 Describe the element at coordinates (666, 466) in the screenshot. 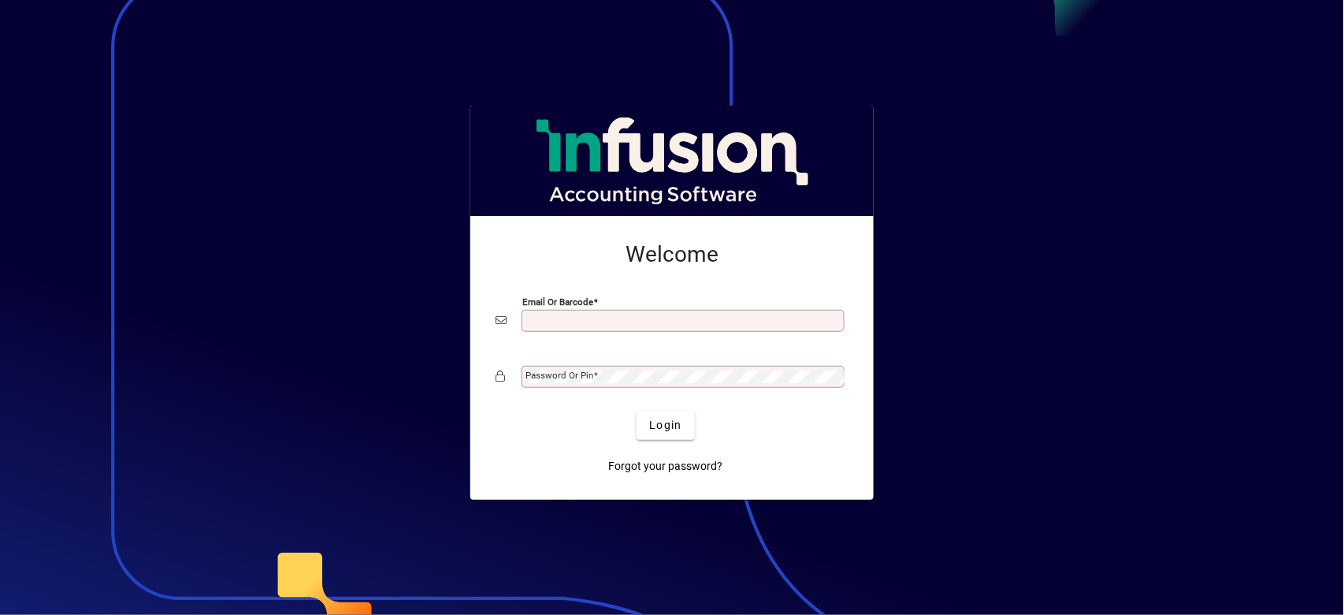

I see `a: Forgot your password?` at that location.